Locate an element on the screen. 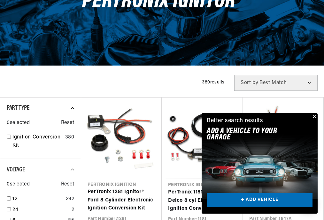  a: PerTronix 1281 Ignitor® Ford 8 Cylinder Electronic Ignition Conversion Kit is located at coordinates (122, 200).